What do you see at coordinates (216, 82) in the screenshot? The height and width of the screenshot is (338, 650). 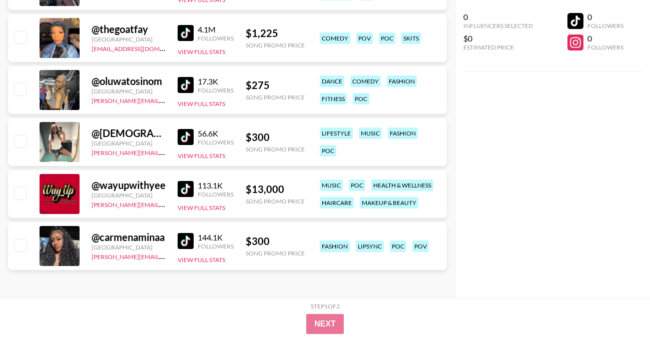 I see `div: 17.3K` at bounding box center [216, 82].